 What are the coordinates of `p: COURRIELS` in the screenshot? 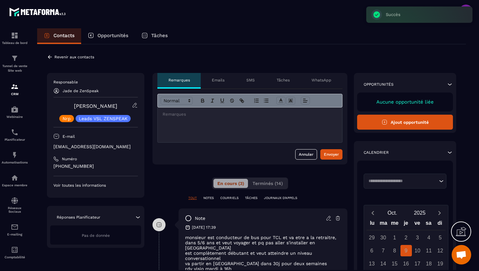 It's located at (229, 198).